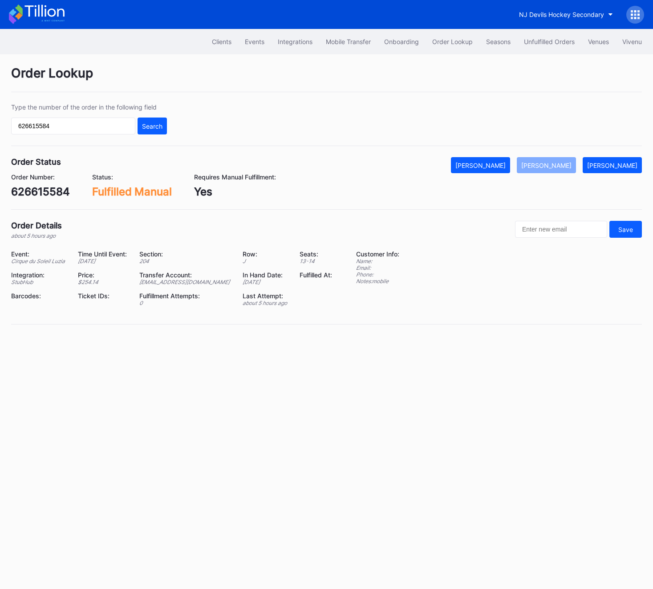  Describe the element at coordinates (103, 282) in the screenshot. I see `div: $ 254.14` at that location.